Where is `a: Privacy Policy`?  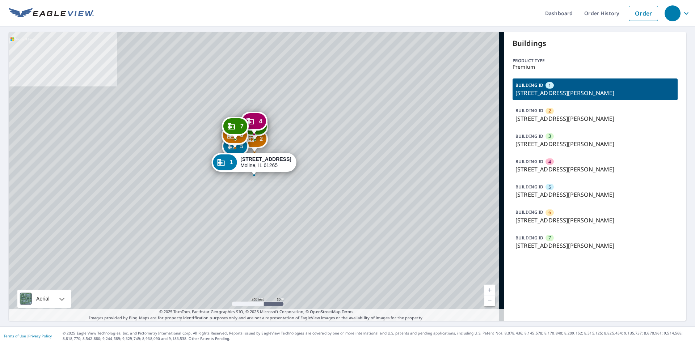
a: Privacy Policy is located at coordinates (40, 336).